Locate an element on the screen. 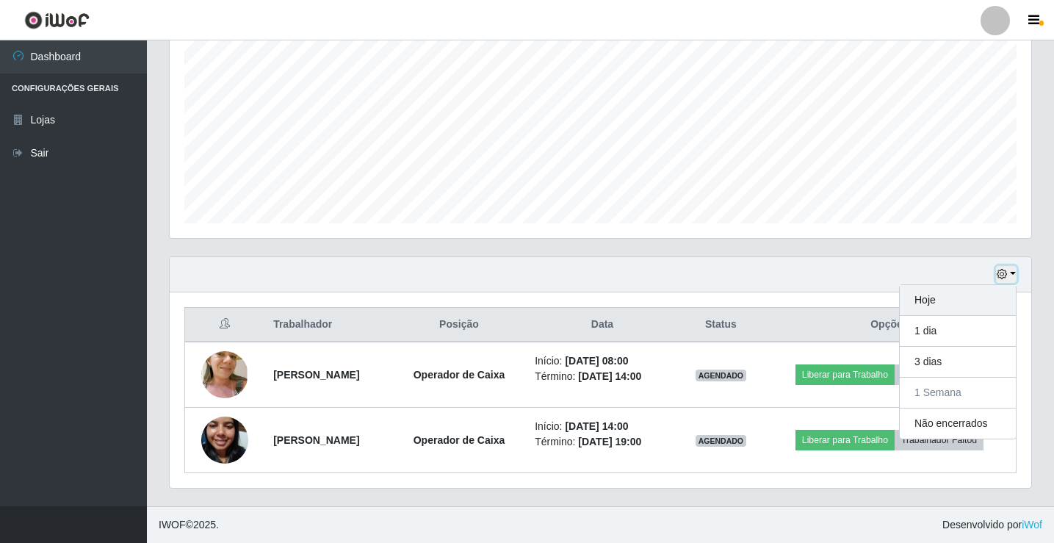 This screenshot has width=1054, height=543. span: IWOF is located at coordinates (172, 524).